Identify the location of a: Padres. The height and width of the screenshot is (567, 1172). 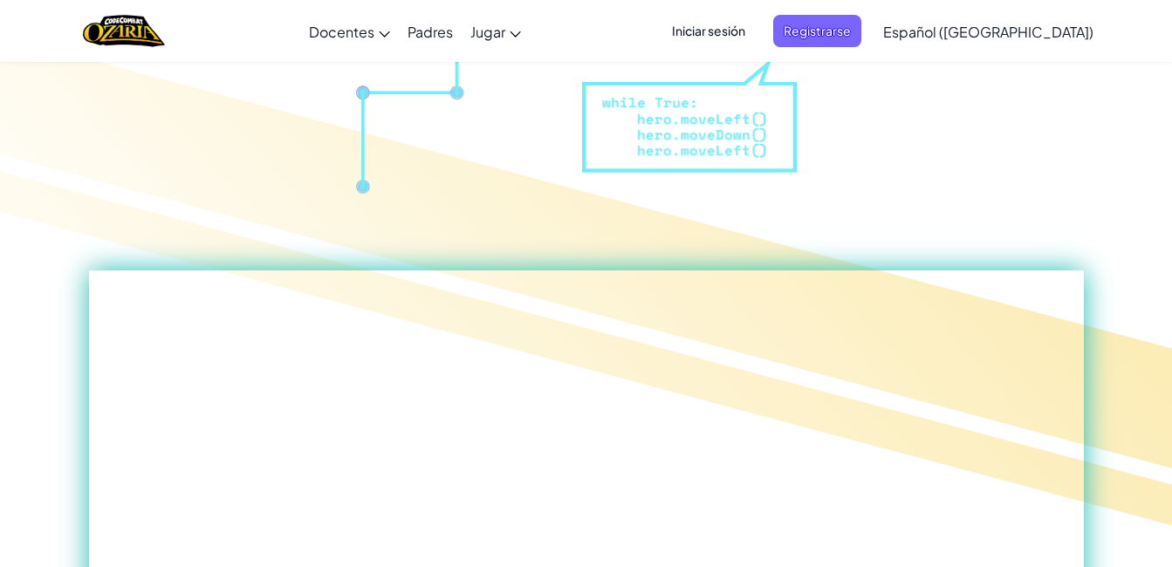
(430, 31).